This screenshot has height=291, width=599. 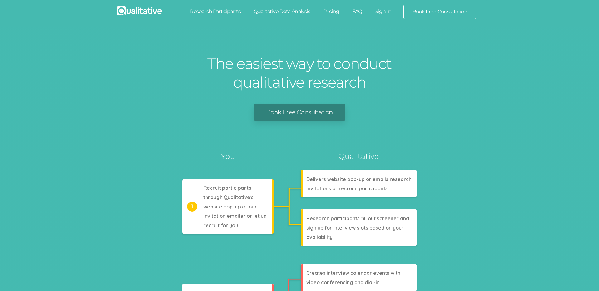 I want to click on a: FAQ, so click(x=357, y=12).